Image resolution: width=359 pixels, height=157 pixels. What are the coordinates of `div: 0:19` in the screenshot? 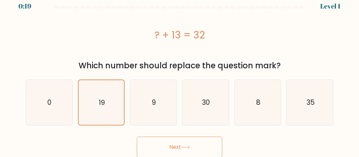 It's located at (25, 6).